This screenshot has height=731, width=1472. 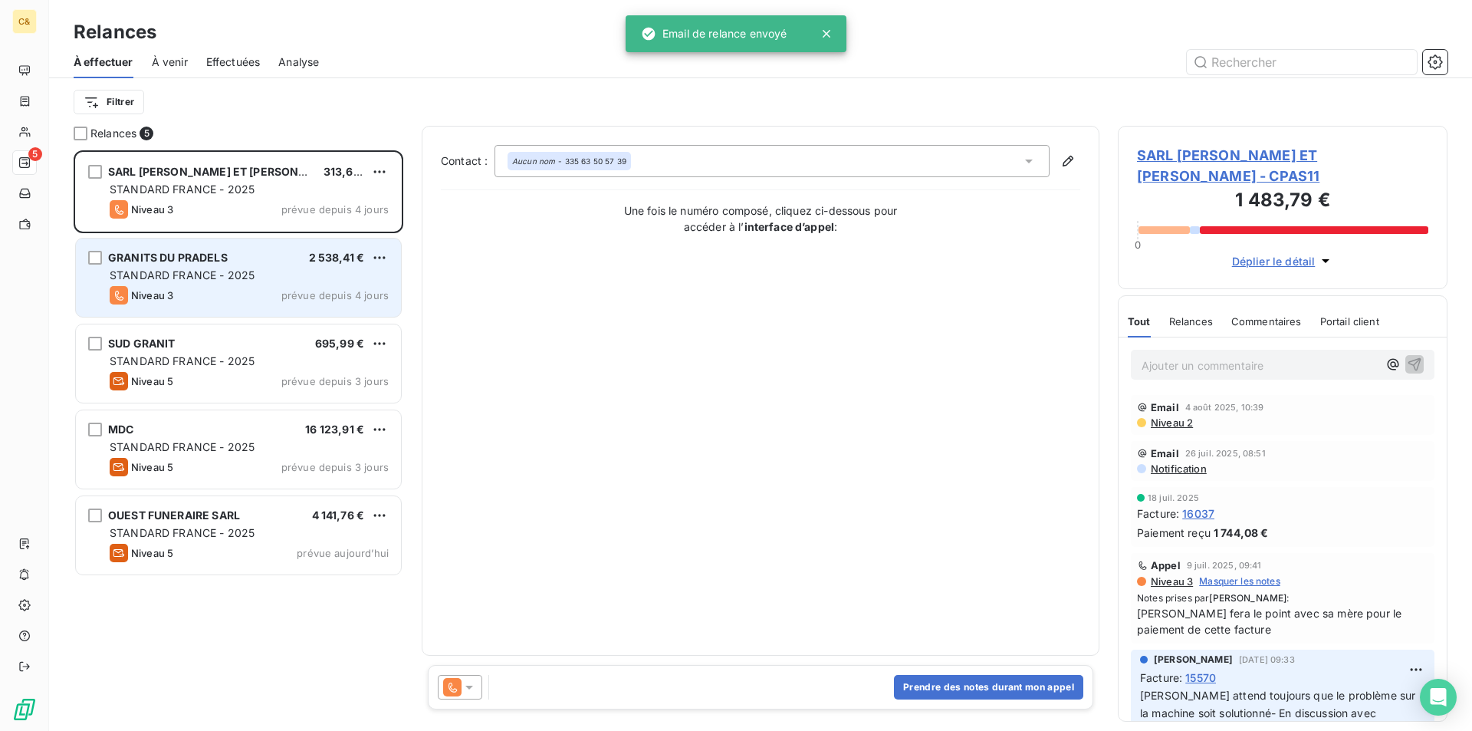 What do you see at coordinates (142, 343) in the screenshot?
I see `span: SUD GRANIT` at bounding box center [142, 343].